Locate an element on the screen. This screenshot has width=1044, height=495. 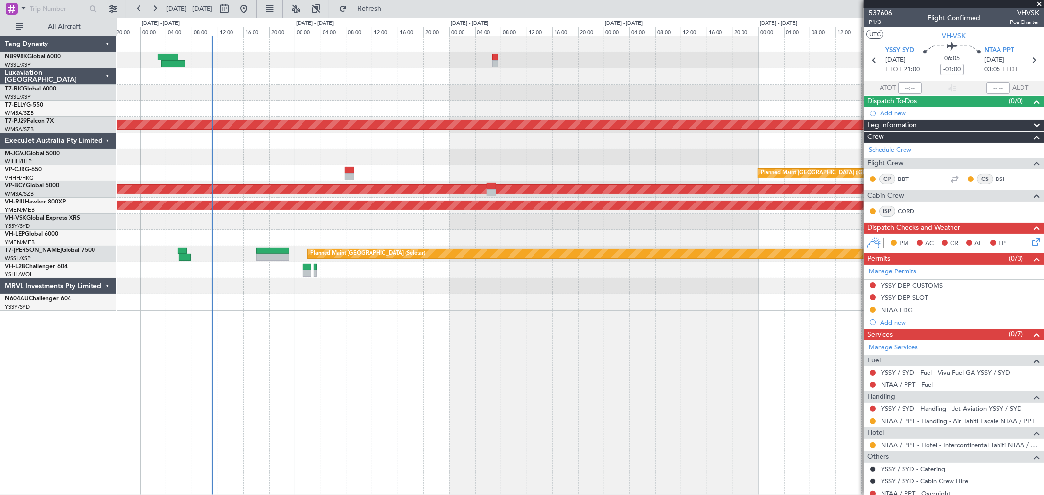
span: T7-PJ29 is located at coordinates (16, 121).